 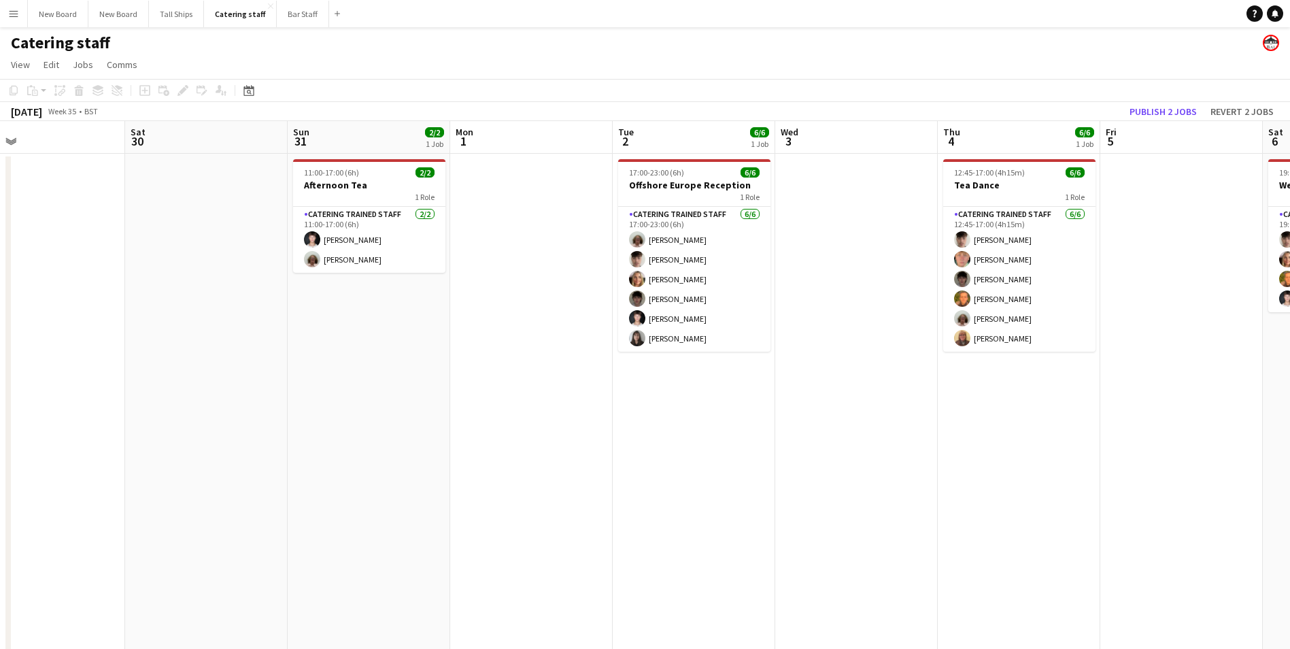 I want to click on a: View, so click(x=20, y=65).